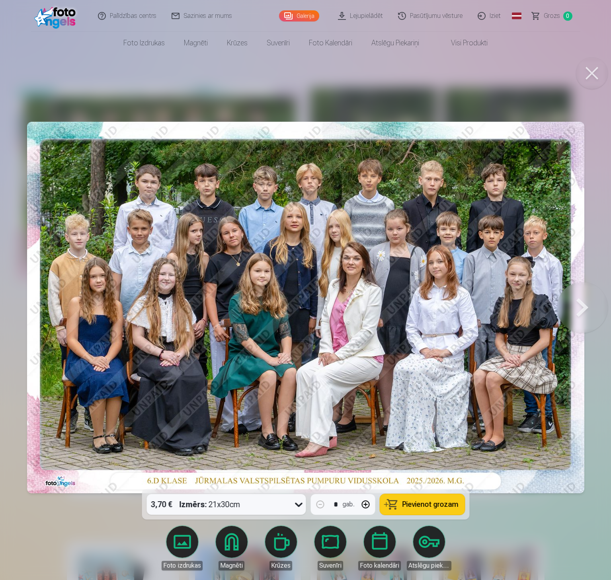  I want to click on a: Suvenīri, so click(278, 43).